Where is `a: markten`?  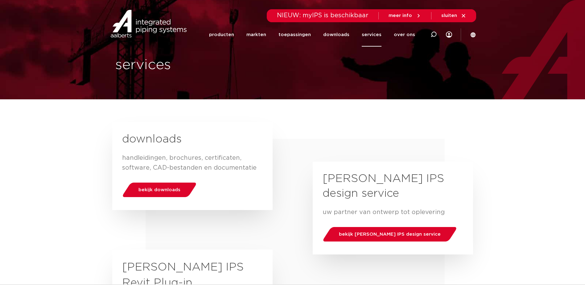
a: markten is located at coordinates (256, 35).